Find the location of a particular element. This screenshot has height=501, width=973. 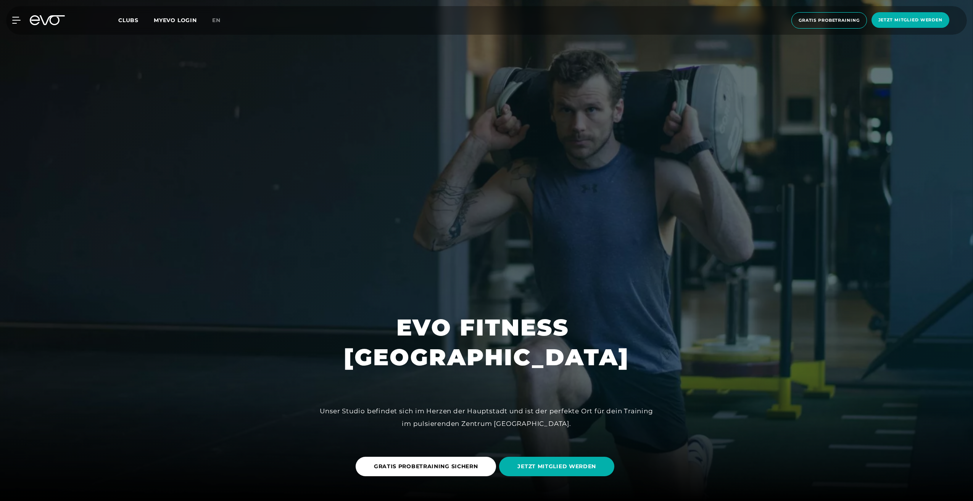

span: Clubs is located at coordinates (128, 20).